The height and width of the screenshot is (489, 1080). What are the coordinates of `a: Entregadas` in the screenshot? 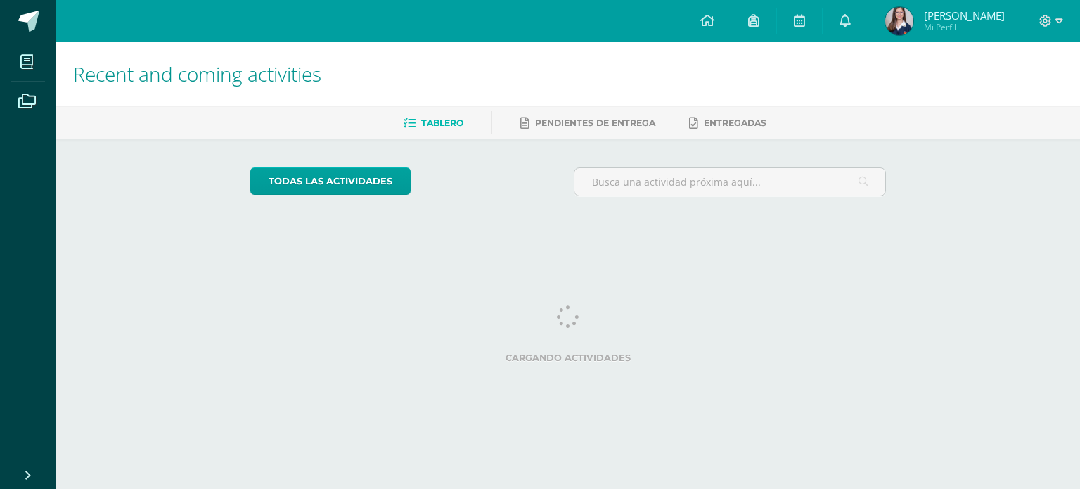 It's located at (728, 123).